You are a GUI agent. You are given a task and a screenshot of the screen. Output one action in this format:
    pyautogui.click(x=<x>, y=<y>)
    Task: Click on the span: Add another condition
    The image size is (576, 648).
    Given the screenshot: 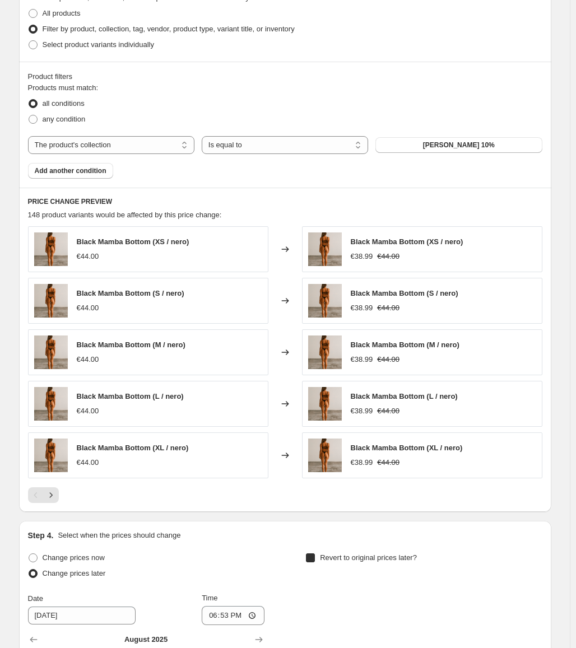 What is the action you would take?
    pyautogui.click(x=71, y=171)
    